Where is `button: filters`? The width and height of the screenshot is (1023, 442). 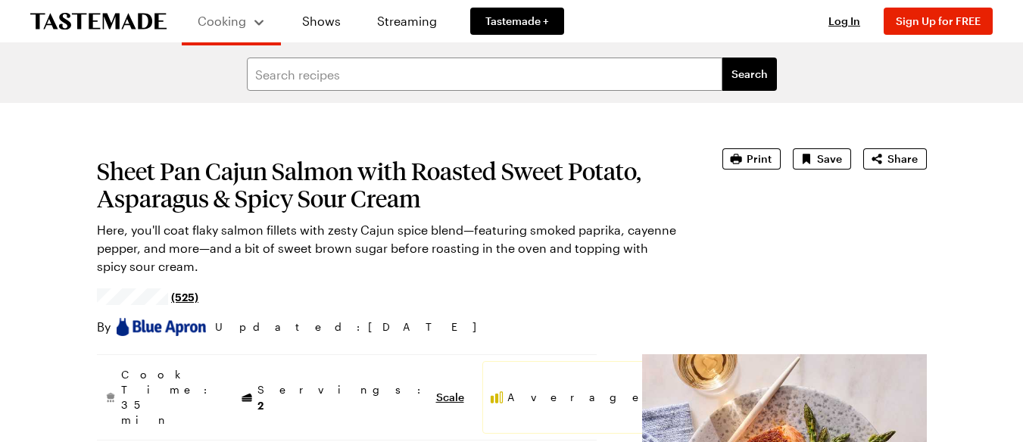 button: filters is located at coordinates (750, 74).